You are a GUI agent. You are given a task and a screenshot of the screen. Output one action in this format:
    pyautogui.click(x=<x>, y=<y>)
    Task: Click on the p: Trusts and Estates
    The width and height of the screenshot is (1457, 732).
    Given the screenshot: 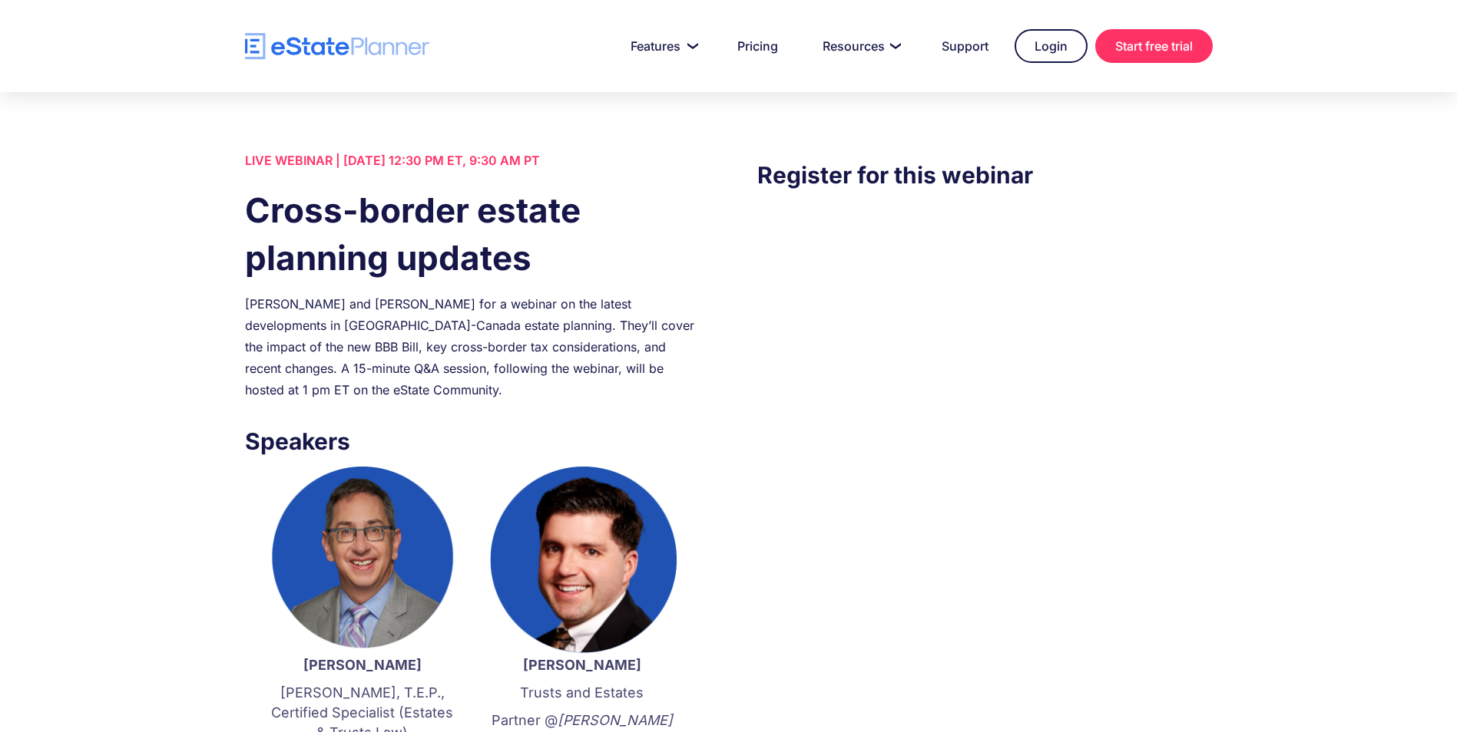 What is the action you would take?
    pyautogui.click(x=582, y=693)
    